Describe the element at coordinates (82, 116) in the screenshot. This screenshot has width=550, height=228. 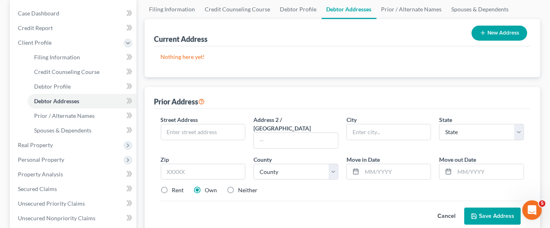
I see `a: Prior / Alternate Names` at that location.